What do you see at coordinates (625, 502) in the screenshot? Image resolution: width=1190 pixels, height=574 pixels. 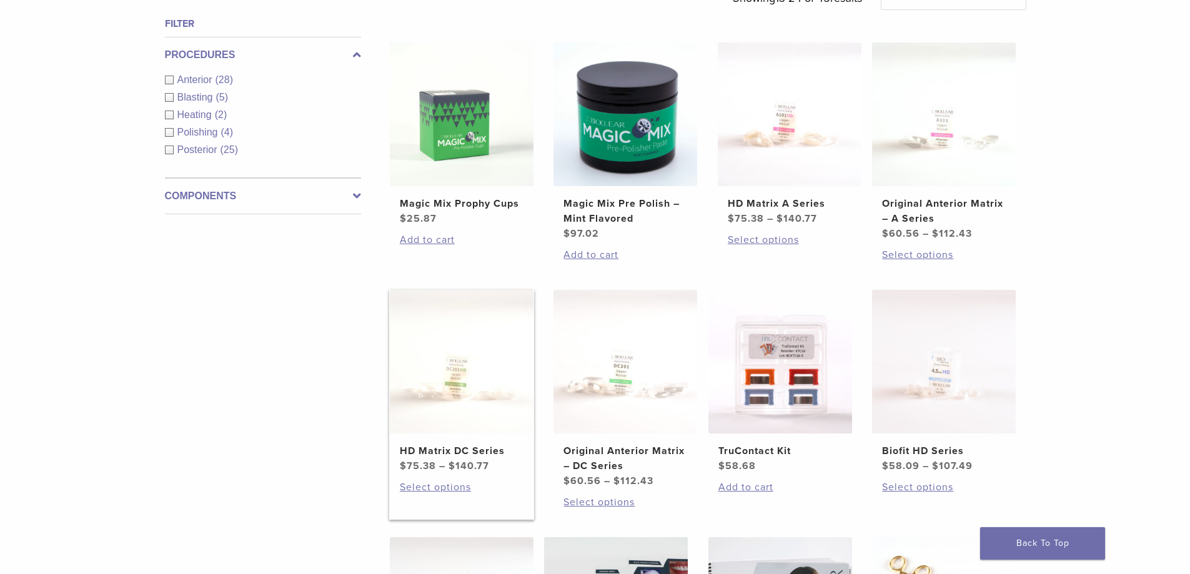 I see `a: Select options for “Original Anterior Matrix - DC Series”` at bounding box center [625, 502].